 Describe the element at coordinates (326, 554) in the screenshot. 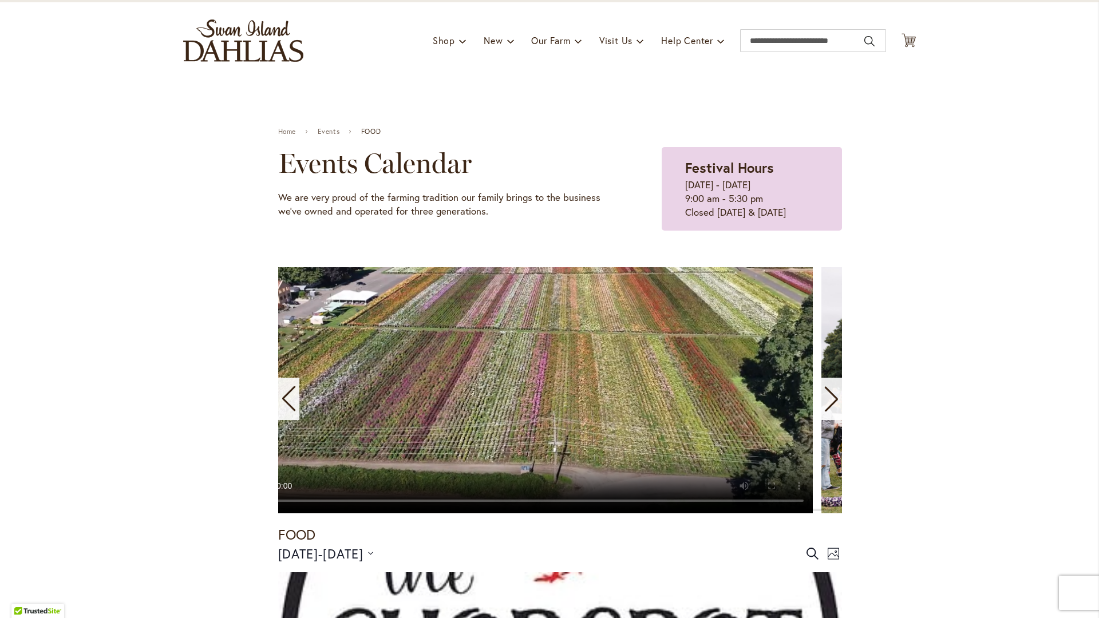

I see `button: Click to toggle datepicker` at that location.